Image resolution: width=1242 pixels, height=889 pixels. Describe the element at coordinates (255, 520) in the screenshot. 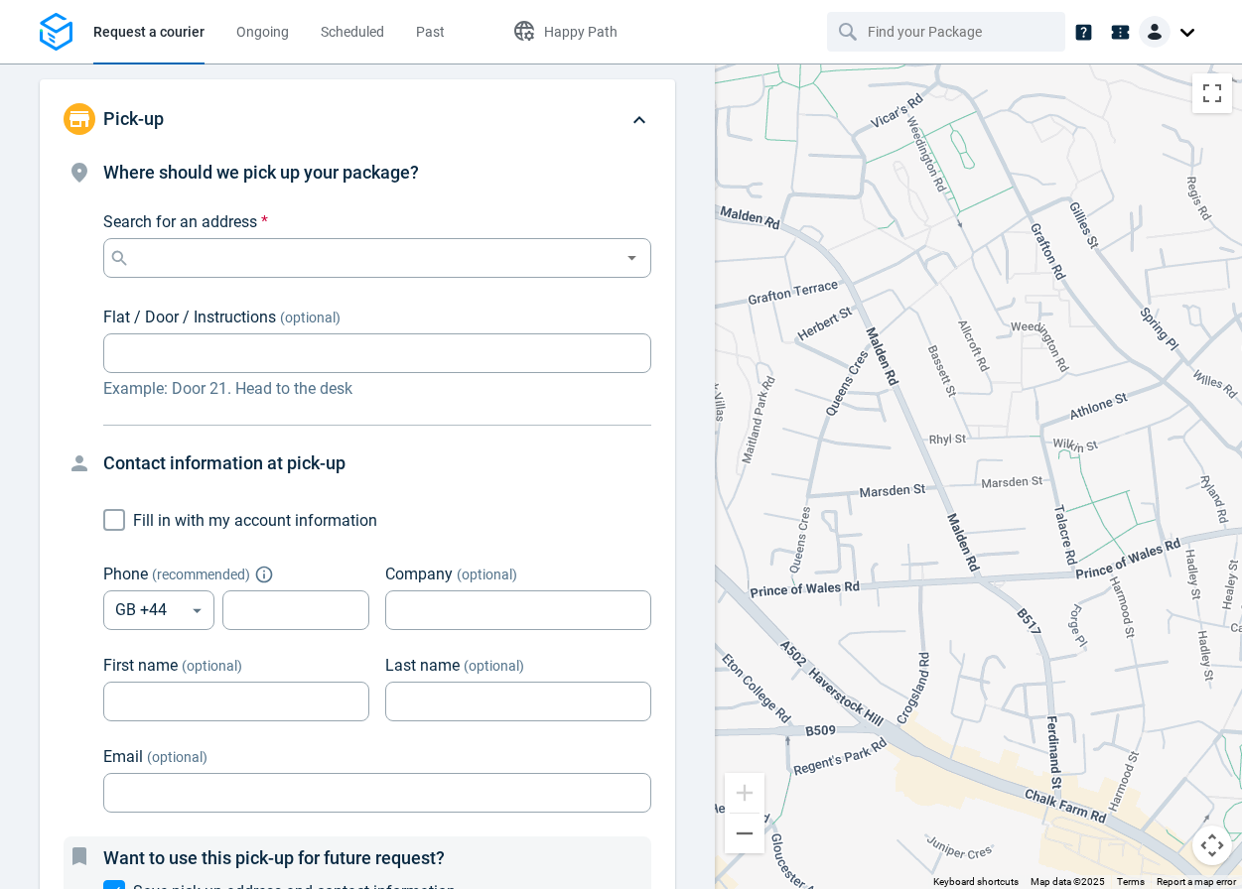

I see `span: Fill in with my account information` at that location.